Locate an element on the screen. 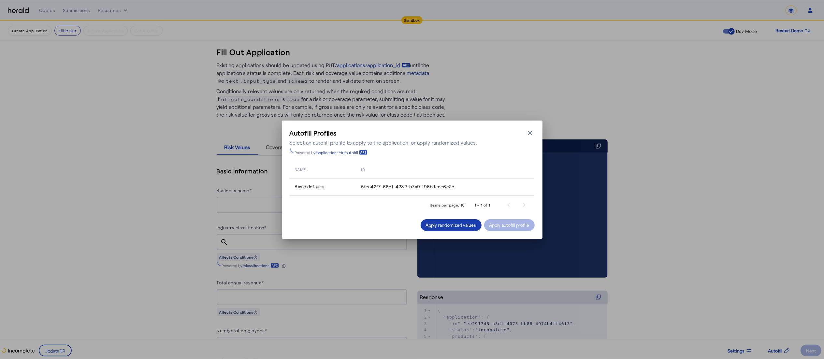 This screenshot has width=824, height=359. div: Select an autofill profile to apply to the application, or apply randomized values. is located at coordinates (384, 143).